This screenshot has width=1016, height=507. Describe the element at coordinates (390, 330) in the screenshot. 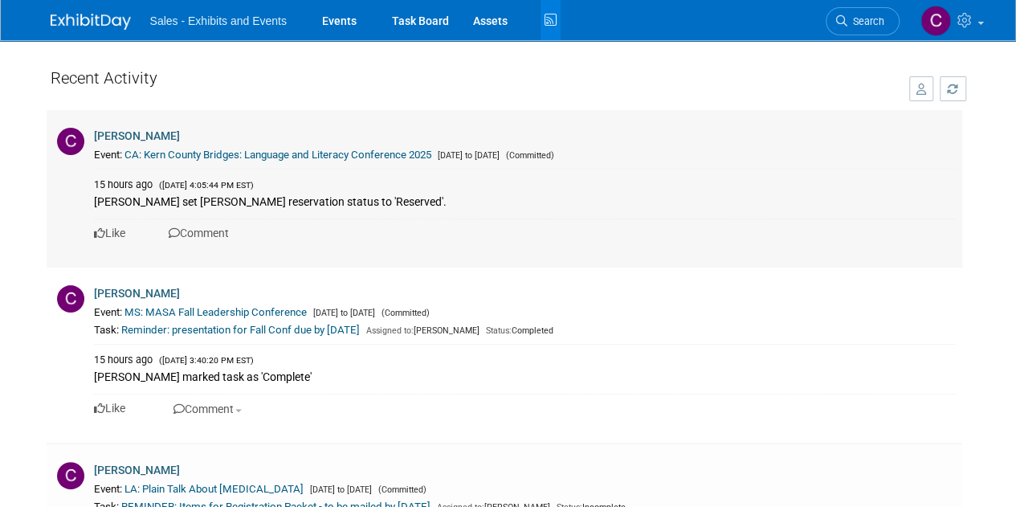

I see `span: Assigned to:` at that location.